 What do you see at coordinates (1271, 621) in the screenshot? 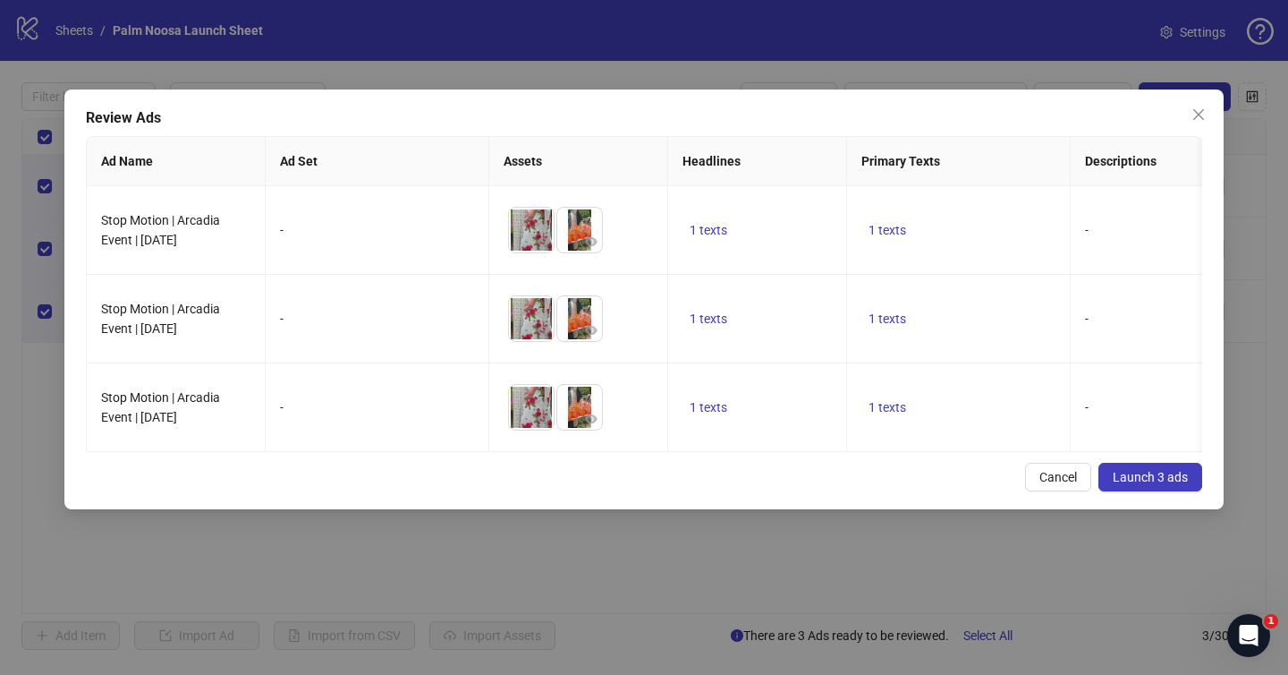
I see `span: 1` at bounding box center [1271, 621].